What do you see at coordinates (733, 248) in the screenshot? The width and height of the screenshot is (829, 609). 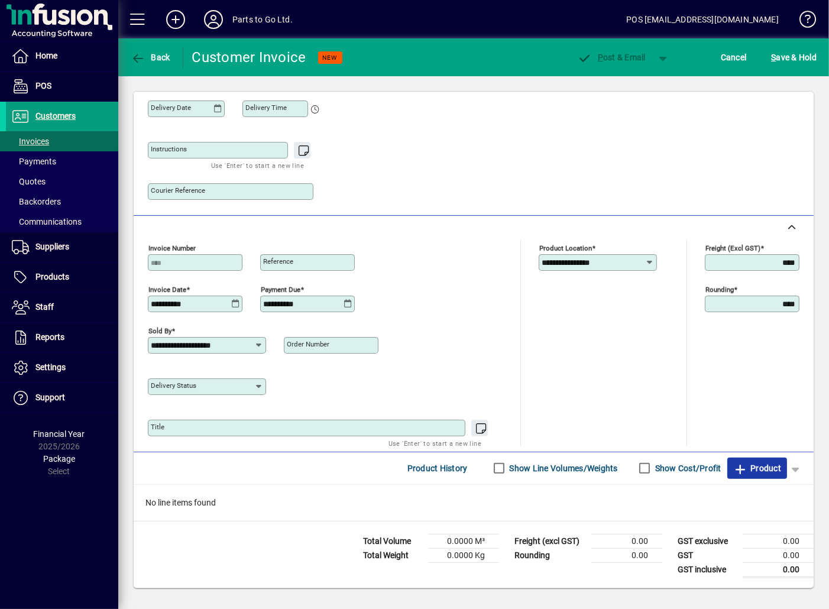 I see `mat-label: Freight (excl GST)` at bounding box center [733, 248].